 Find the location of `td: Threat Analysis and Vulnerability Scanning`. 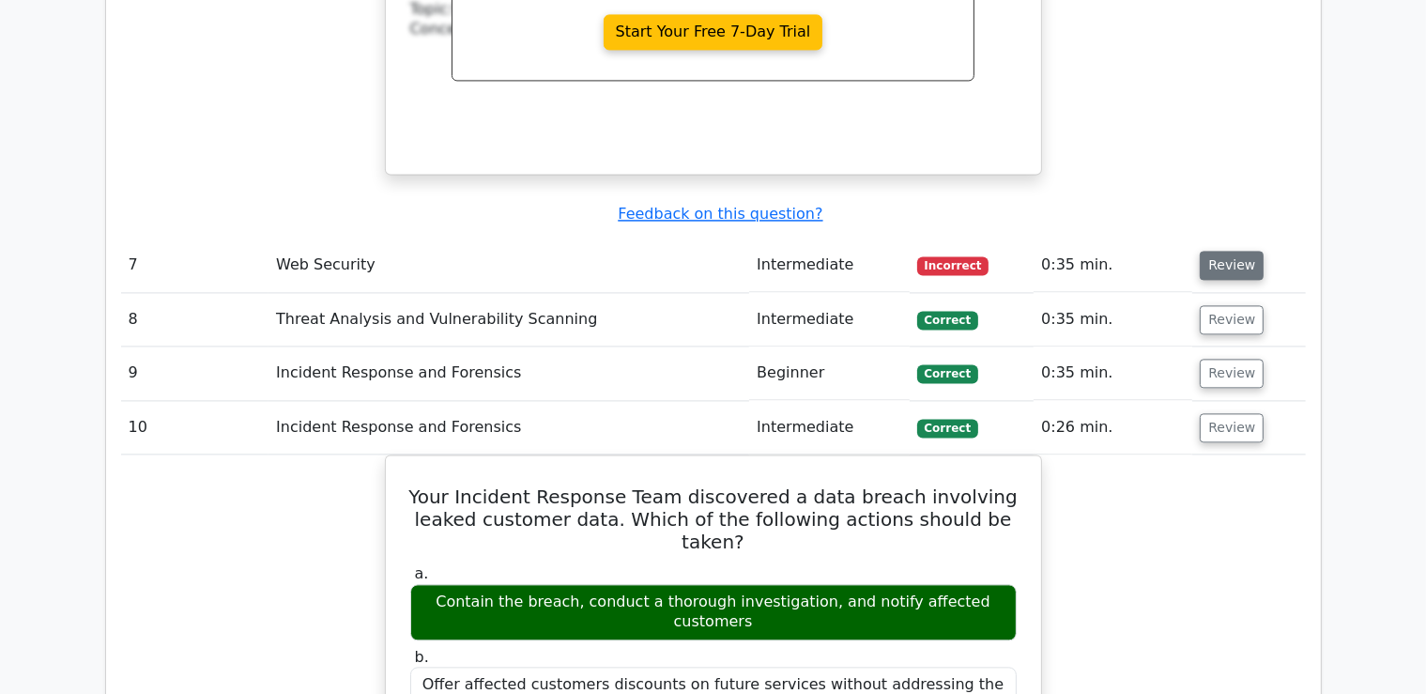

td: Threat Analysis and Vulnerability Scanning is located at coordinates (509, 319).